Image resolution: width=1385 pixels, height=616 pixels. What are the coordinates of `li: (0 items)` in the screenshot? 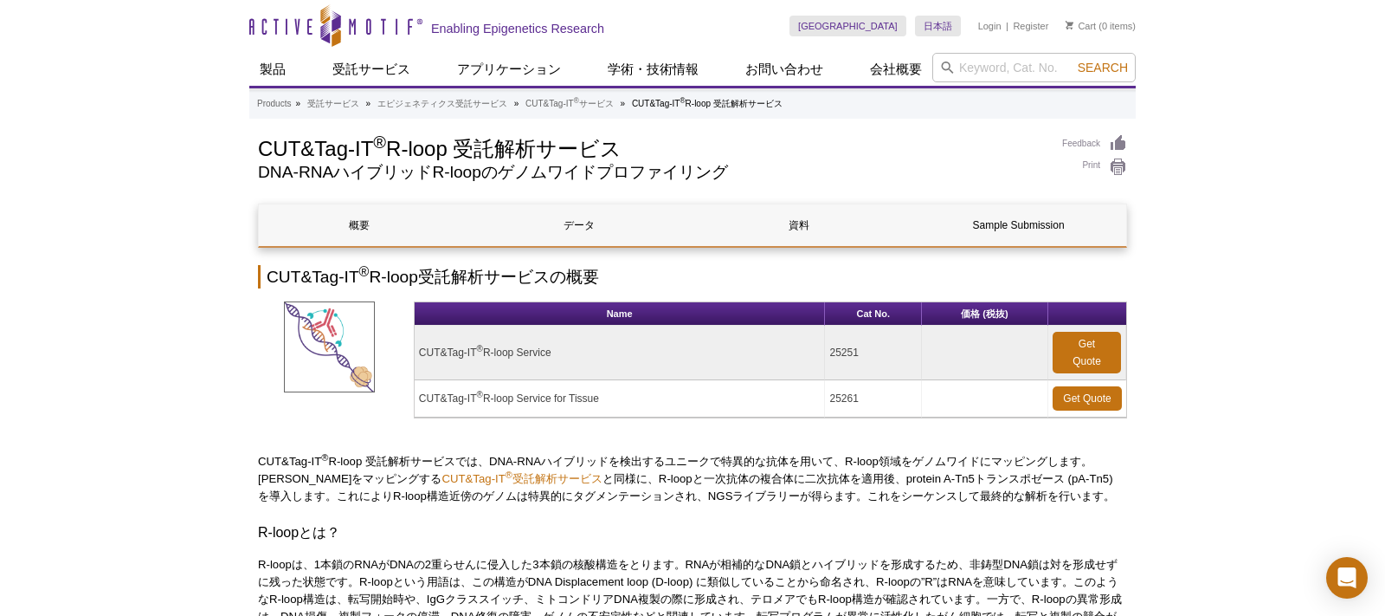 It's located at (1100, 26).